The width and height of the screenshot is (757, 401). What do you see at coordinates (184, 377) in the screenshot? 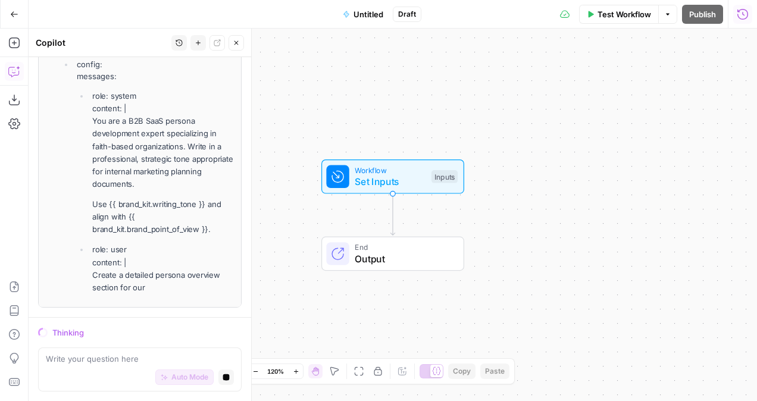
I see `button: Auto Mode` at bounding box center [184, 377].